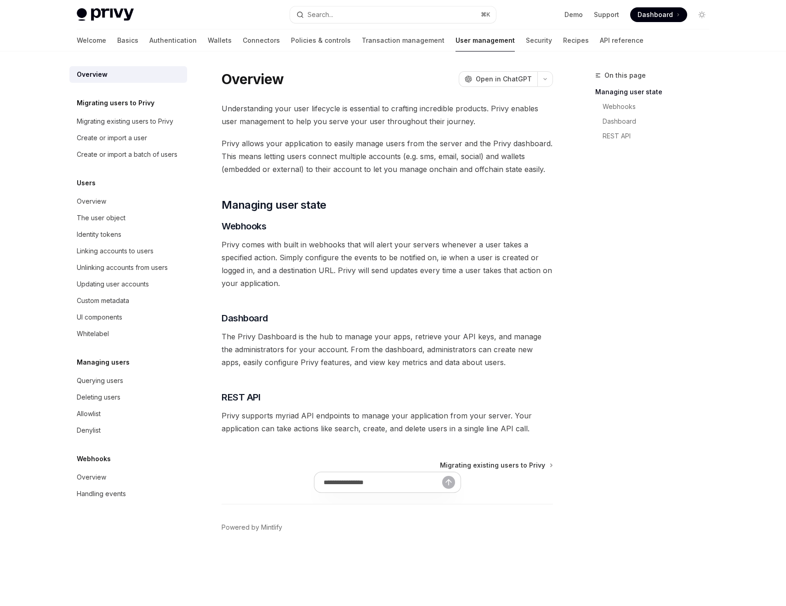  Describe the element at coordinates (387, 156) in the screenshot. I see `span: Privy allows your application to easily manage users from the server and the Privy dashboard. Thi...` at that location.